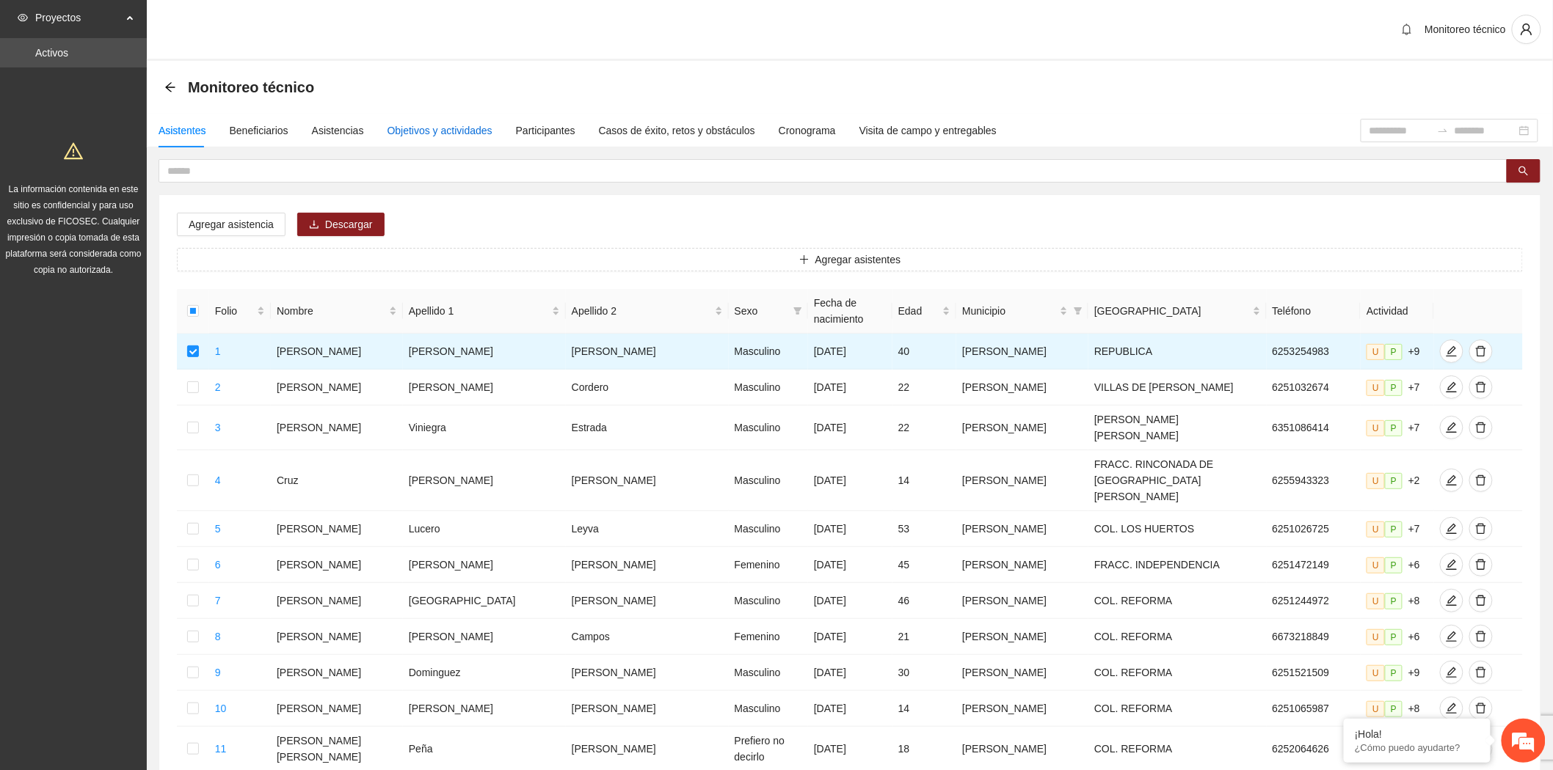 This screenshot has width=1553, height=770. Describe the element at coordinates (804, 260) in the screenshot. I see `span: plus` at that location.